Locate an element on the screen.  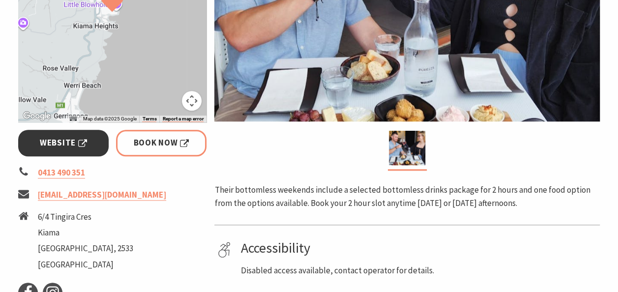
a: 0413 490 351 is located at coordinates (61, 172).